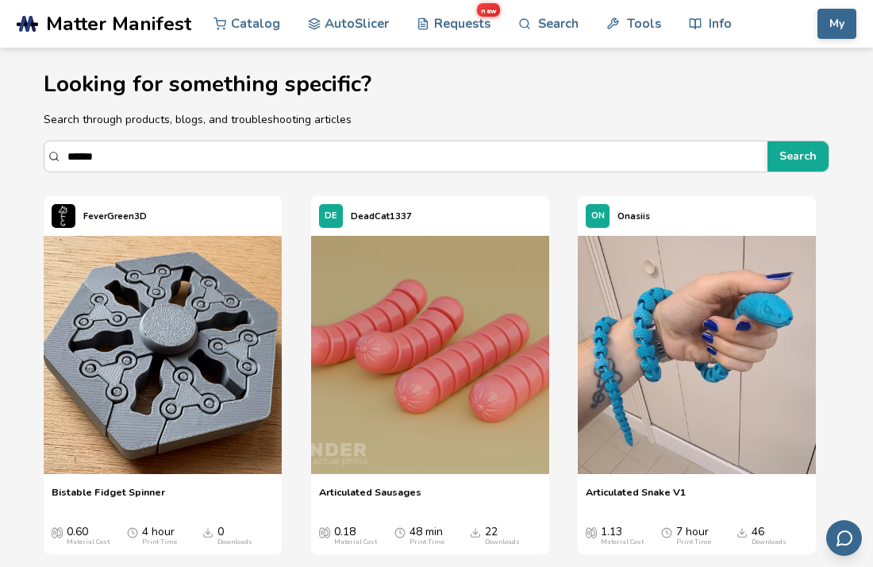 This screenshot has height=567, width=873. What do you see at coordinates (99, 216) in the screenshot?
I see `a: FeverGreen3D's profileFeverGreen3D` at bounding box center [99, 216].